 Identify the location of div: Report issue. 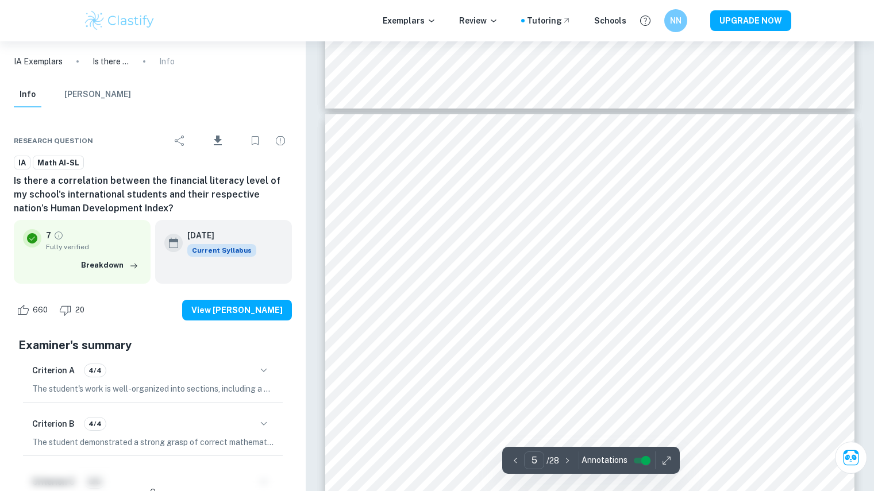
(280, 141).